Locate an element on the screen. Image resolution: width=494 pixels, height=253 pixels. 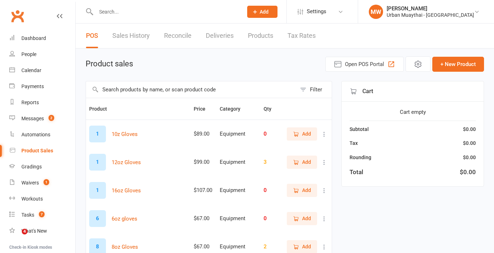
div: MW is located at coordinates (376, 12).